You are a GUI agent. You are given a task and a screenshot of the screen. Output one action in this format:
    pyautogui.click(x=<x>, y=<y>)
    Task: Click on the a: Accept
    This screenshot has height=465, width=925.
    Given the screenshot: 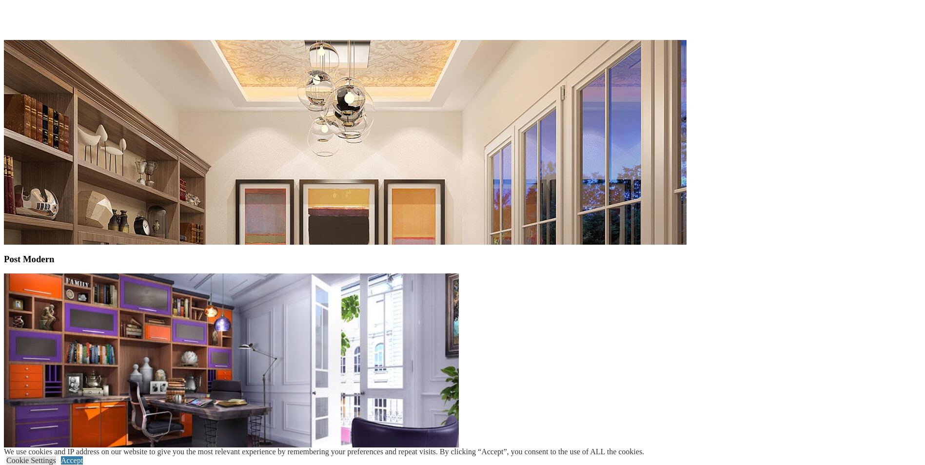 What is the action you would take?
    pyautogui.click(x=72, y=460)
    